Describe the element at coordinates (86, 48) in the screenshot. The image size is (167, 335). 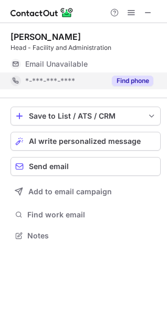
I see `div: Head - Facility and Administration` at that location.